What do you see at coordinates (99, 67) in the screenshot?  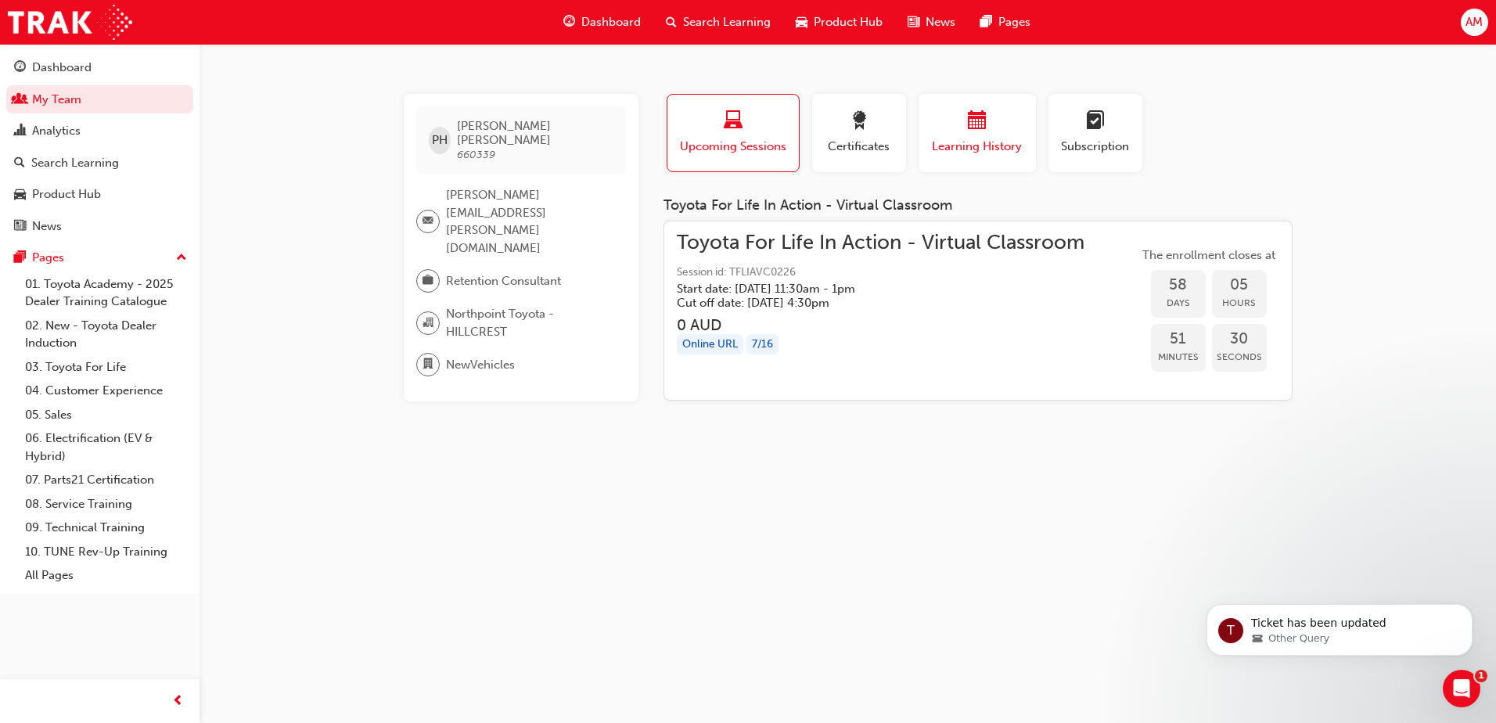 I see `a: Dashboard` at bounding box center [99, 67].